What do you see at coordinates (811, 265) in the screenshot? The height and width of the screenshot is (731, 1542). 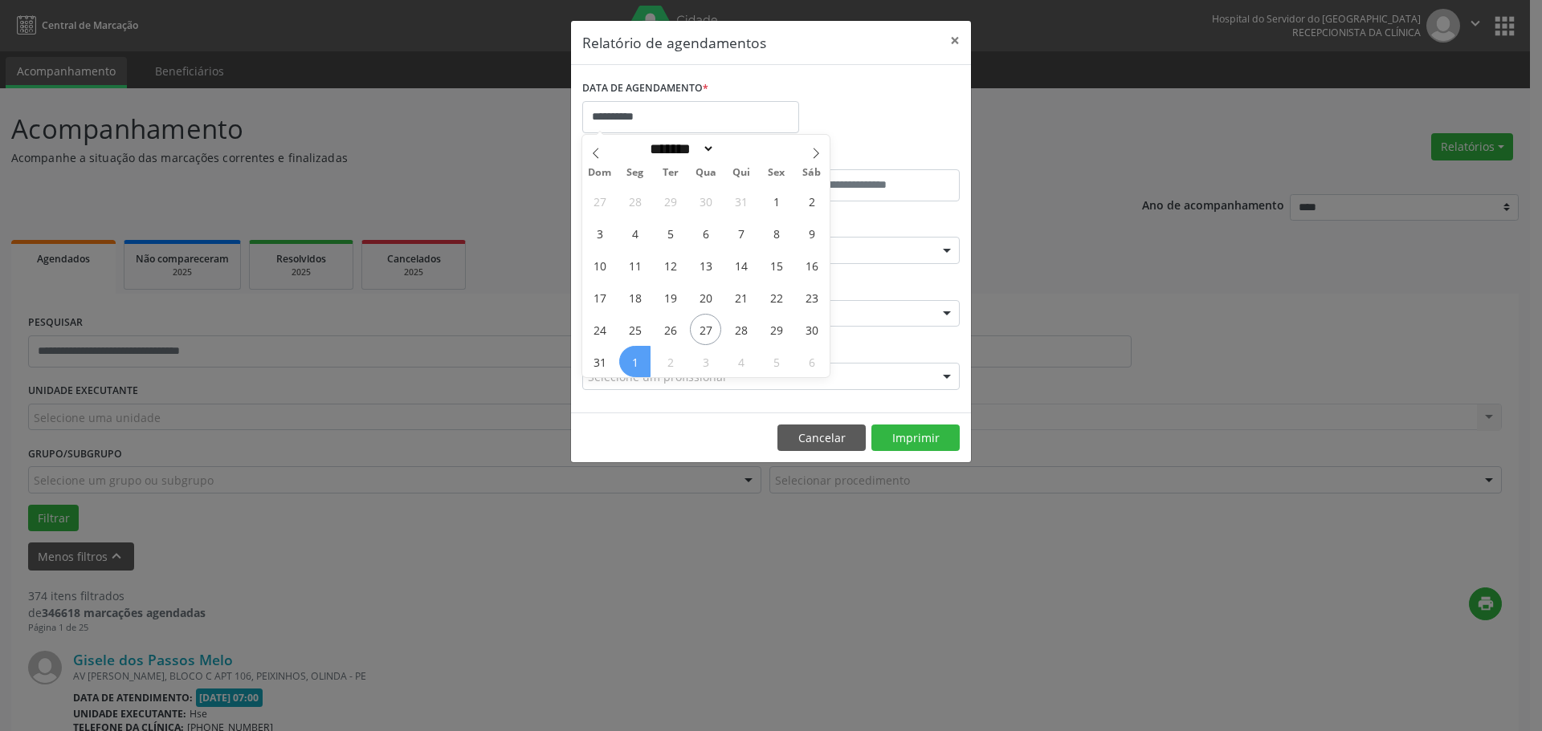 I see `span: Agosto 16, 2025` at bounding box center [811, 265].